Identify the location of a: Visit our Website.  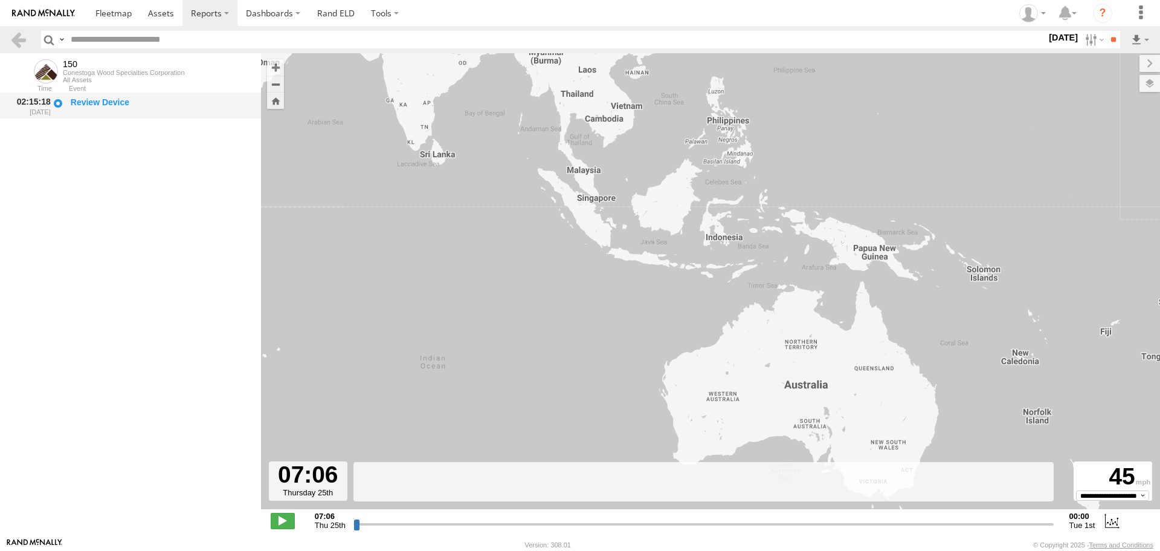
(34, 545).